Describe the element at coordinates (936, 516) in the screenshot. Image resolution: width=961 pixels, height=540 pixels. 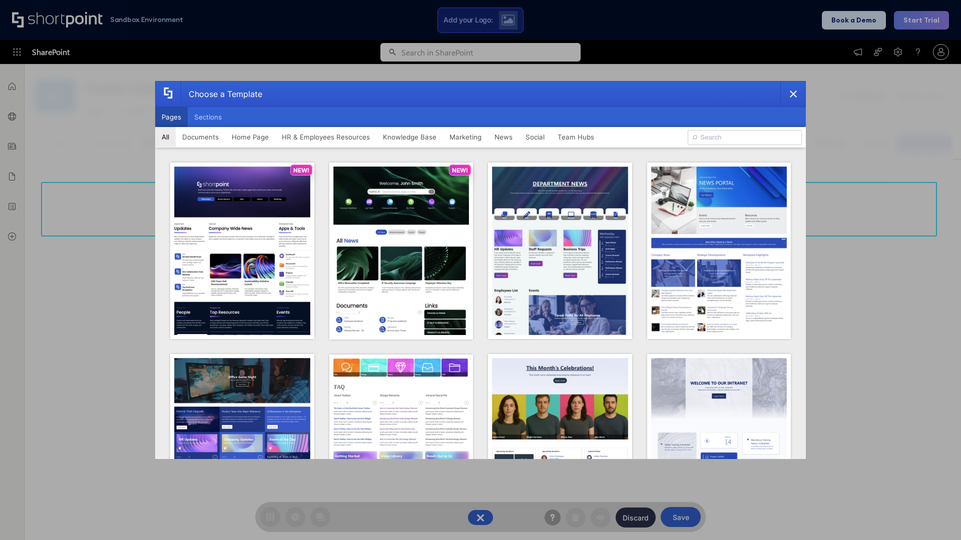
I see `div: Chat Widget` at that location.